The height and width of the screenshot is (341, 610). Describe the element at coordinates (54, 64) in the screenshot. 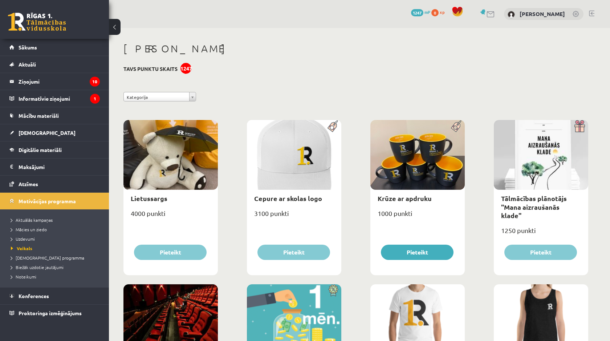

I see `a: Aktuāli` at that location.